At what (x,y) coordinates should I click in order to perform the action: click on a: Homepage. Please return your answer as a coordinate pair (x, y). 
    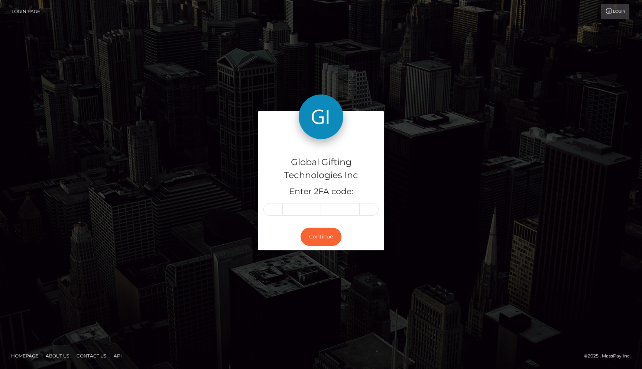
    Looking at the image, I should click on (25, 355).